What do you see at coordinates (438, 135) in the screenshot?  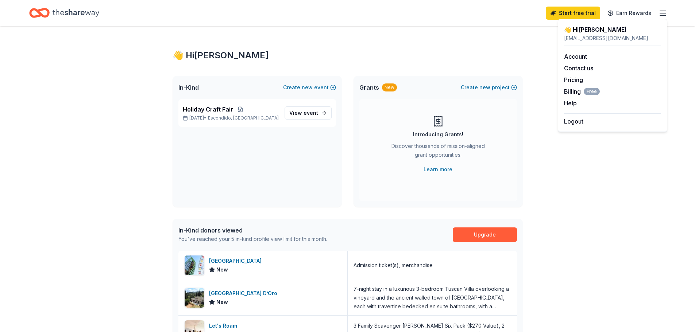 I see `div: Introducing Grants!` at bounding box center [438, 135].